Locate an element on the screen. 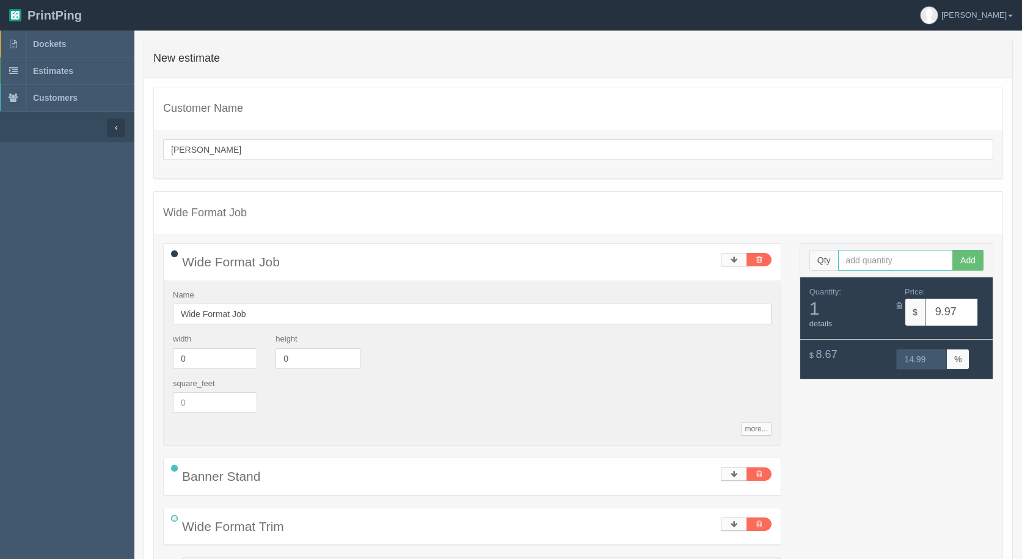 Image resolution: width=1022 pixels, height=559 pixels. a: more... is located at coordinates (756, 429).